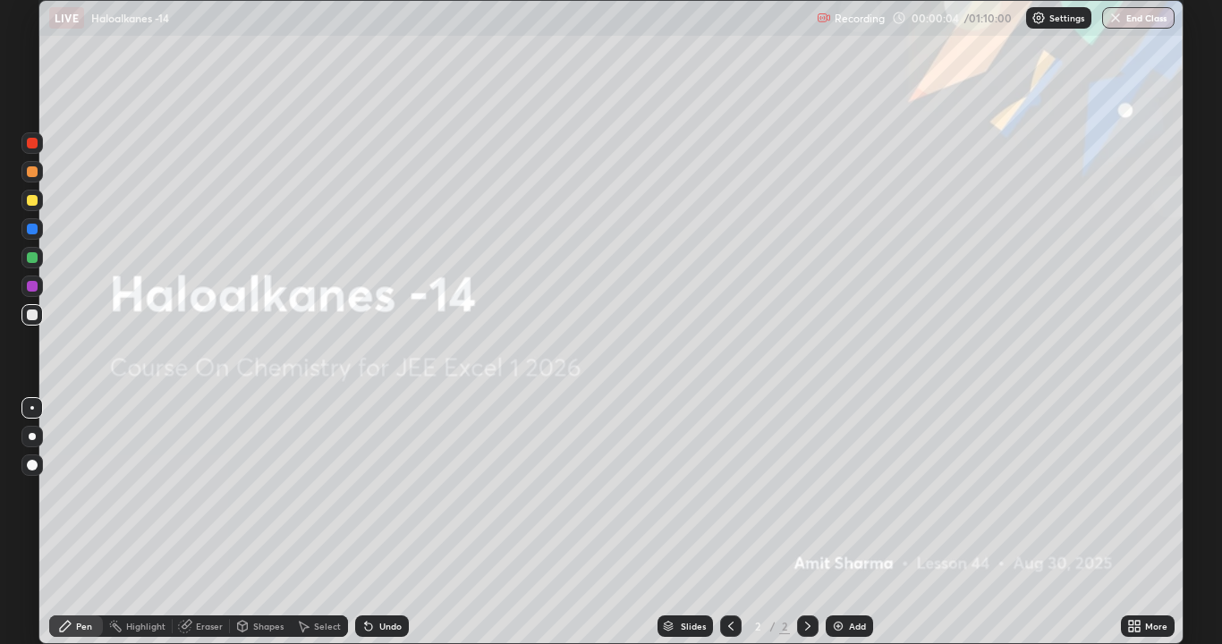 The image size is (1222, 644). I want to click on p: Haloalkanes -14, so click(130, 18).